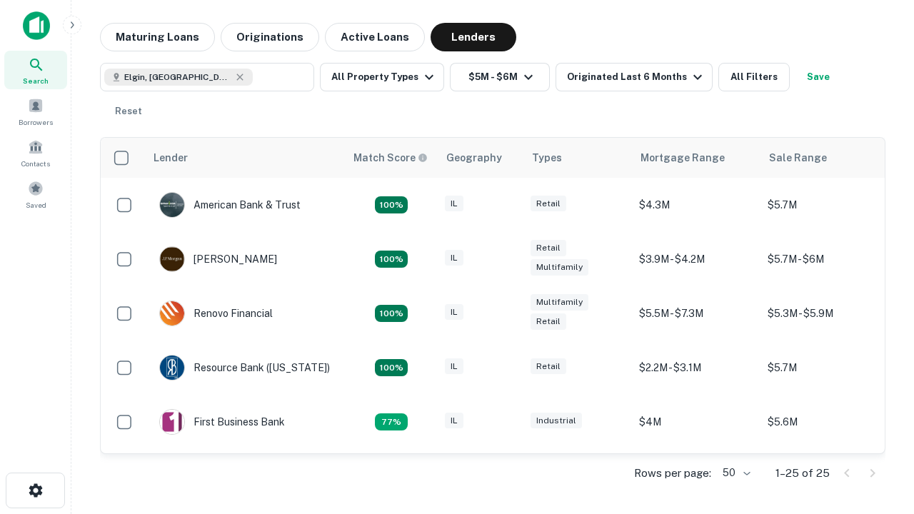  Describe the element at coordinates (36, 26) in the screenshot. I see `img: capitalize-icon.png` at that location.